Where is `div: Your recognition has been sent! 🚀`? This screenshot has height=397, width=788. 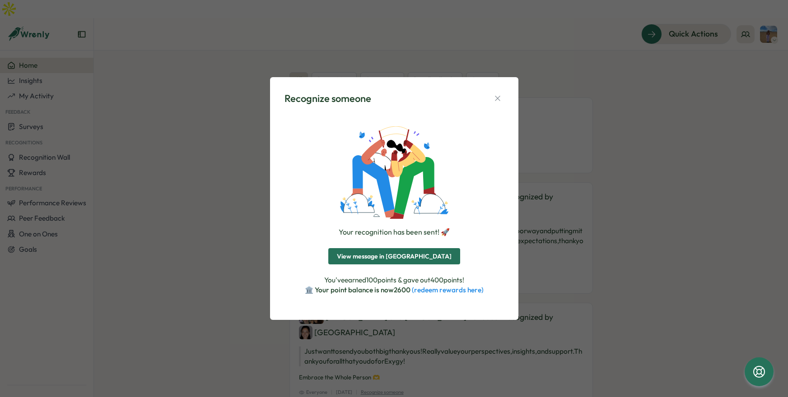 div: Your recognition has been sent! 🚀 is located at coordinates (394, 232).